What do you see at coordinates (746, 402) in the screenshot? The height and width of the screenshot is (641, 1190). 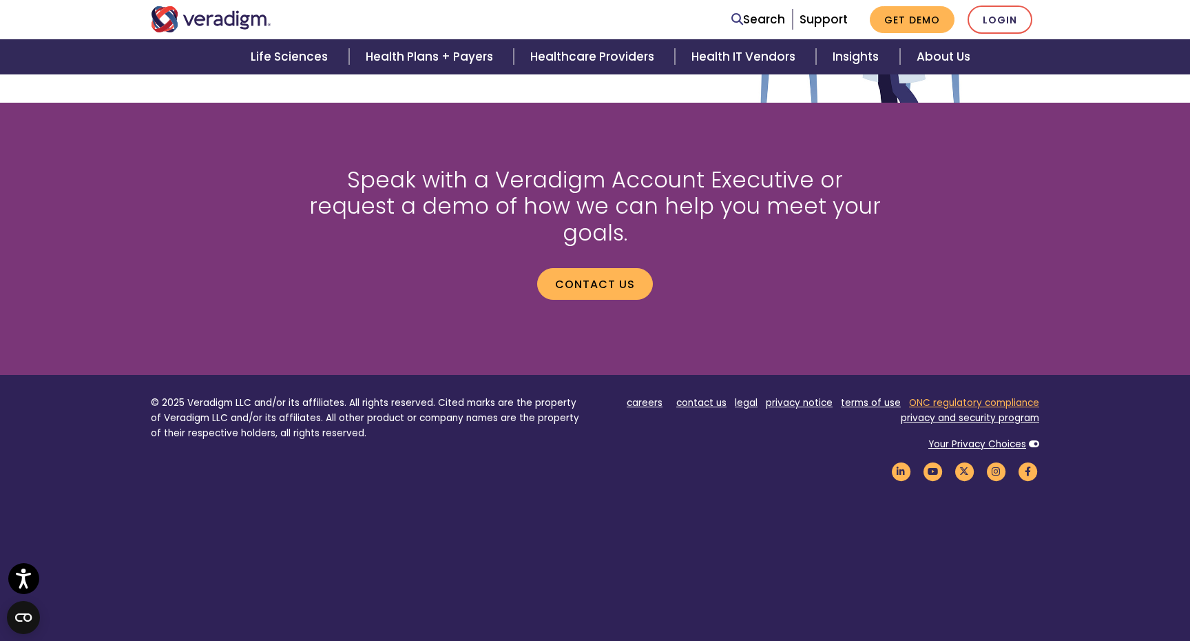 I see `a: legal` at bounding box center [746, 402].